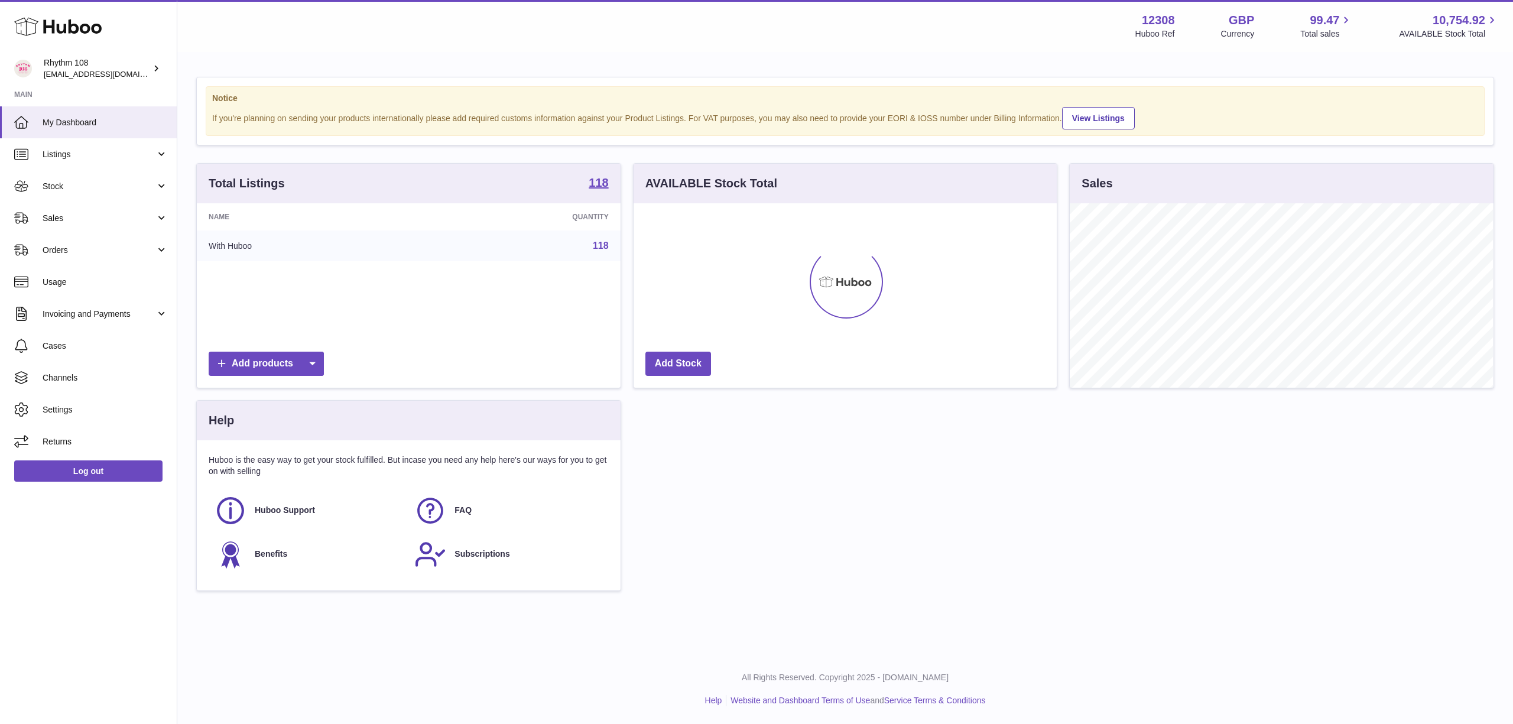  What do you see at coordinates (99, 218) in the screenshot?
I see `span: Sales` at bounding box center [99, 218].